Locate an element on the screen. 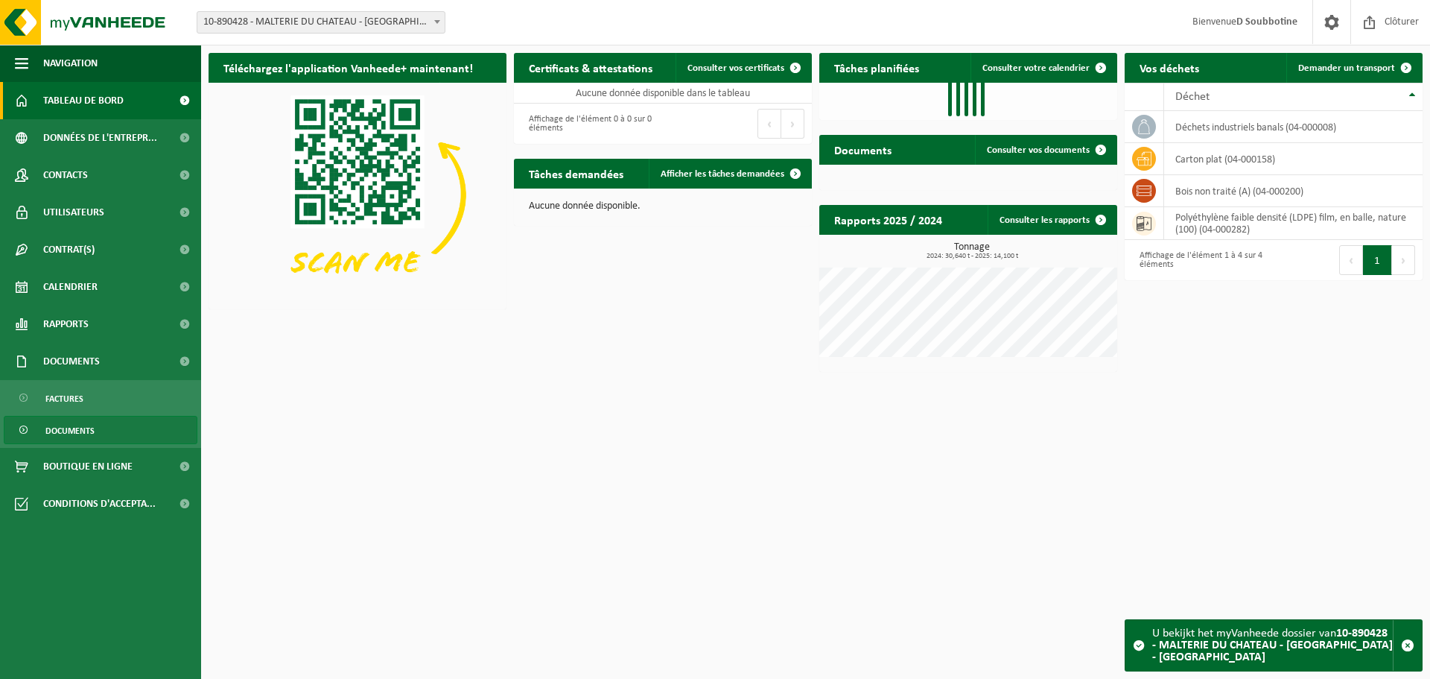  span: Contacts is located at coordinates (66, 175).